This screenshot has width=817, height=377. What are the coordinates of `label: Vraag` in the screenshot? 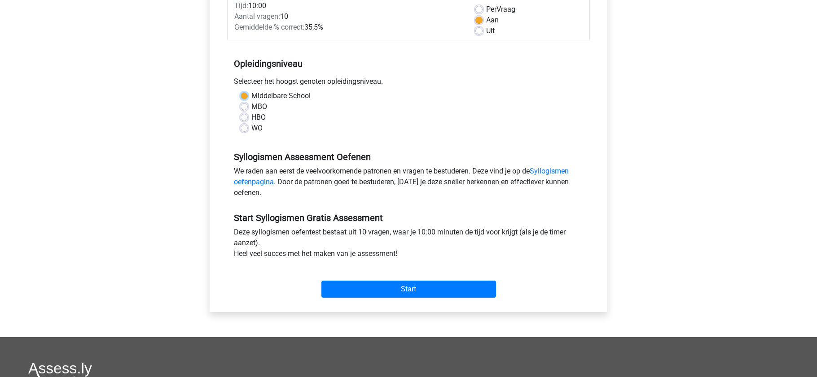 It's located at (500, 9).